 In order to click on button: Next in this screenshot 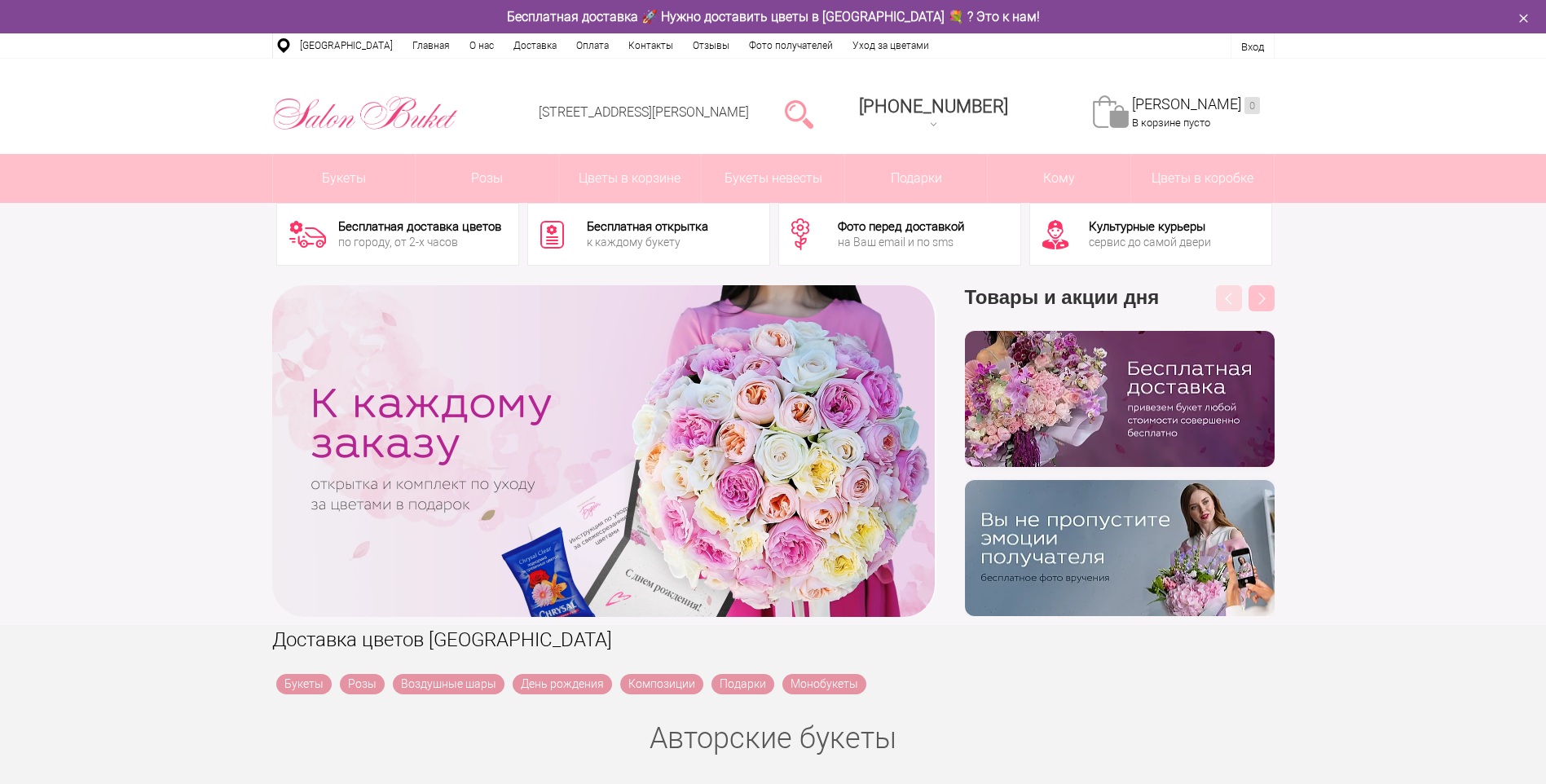, I will do `click(1261, 298)`.